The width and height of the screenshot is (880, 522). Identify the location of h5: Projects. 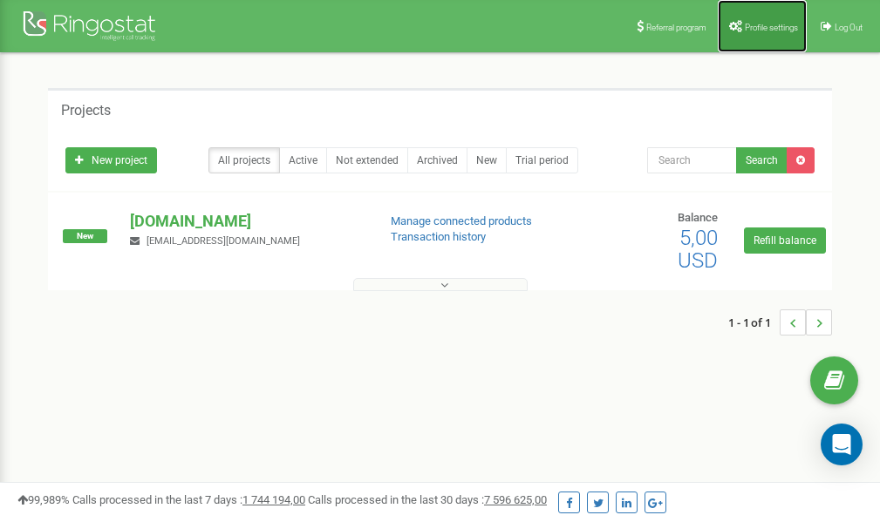
(85, 111).